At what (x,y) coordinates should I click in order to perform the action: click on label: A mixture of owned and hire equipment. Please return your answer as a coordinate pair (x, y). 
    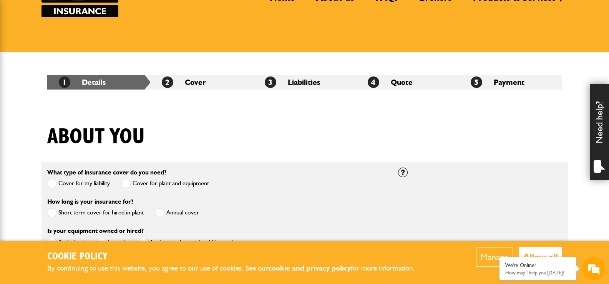
    Looking at the image, I should click on (194, 242).